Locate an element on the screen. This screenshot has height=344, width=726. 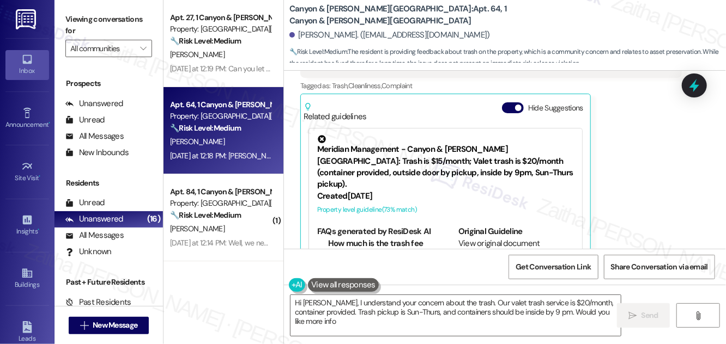
div: New Inbounds is located at coordinates (97, 153).